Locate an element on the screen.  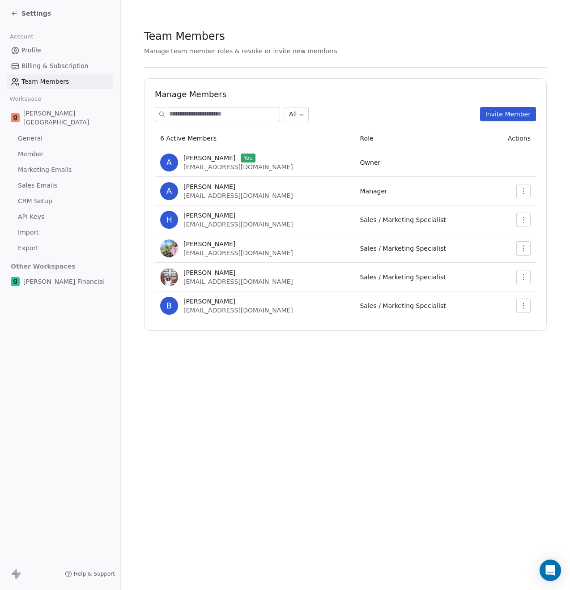
span: 6 Active Members is located at coordinates (188, 138).